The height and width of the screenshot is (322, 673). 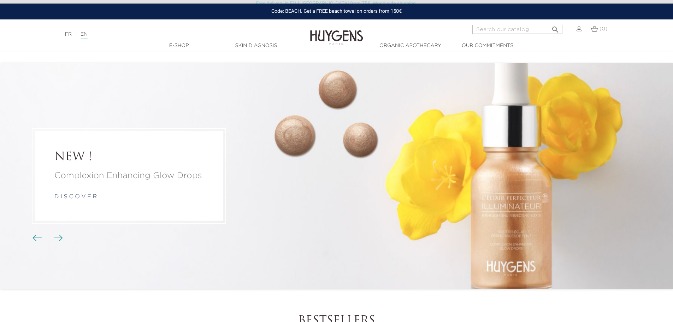 What do you see at coordinates (129, 157) in the screenshot?
I see `a: NEW !` at bounding box center [129, 157].